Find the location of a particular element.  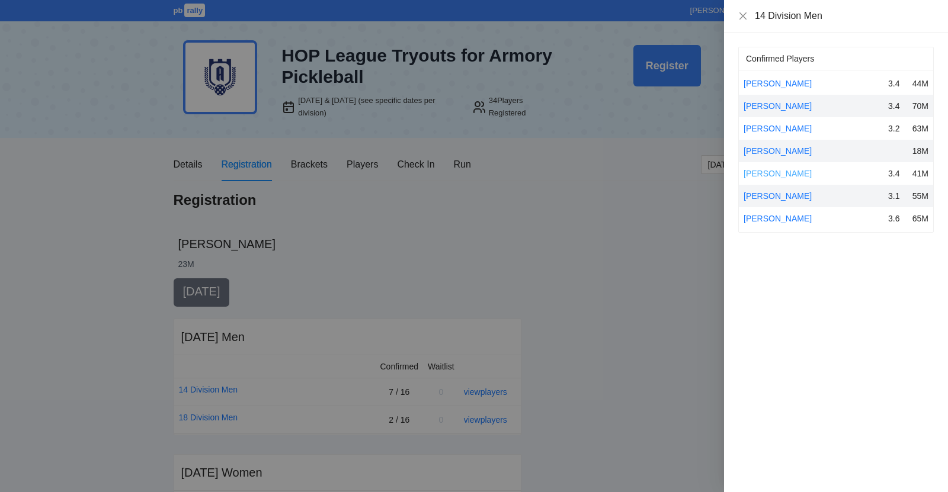

div: Confirmed Players is located at coordinates (836, 59).